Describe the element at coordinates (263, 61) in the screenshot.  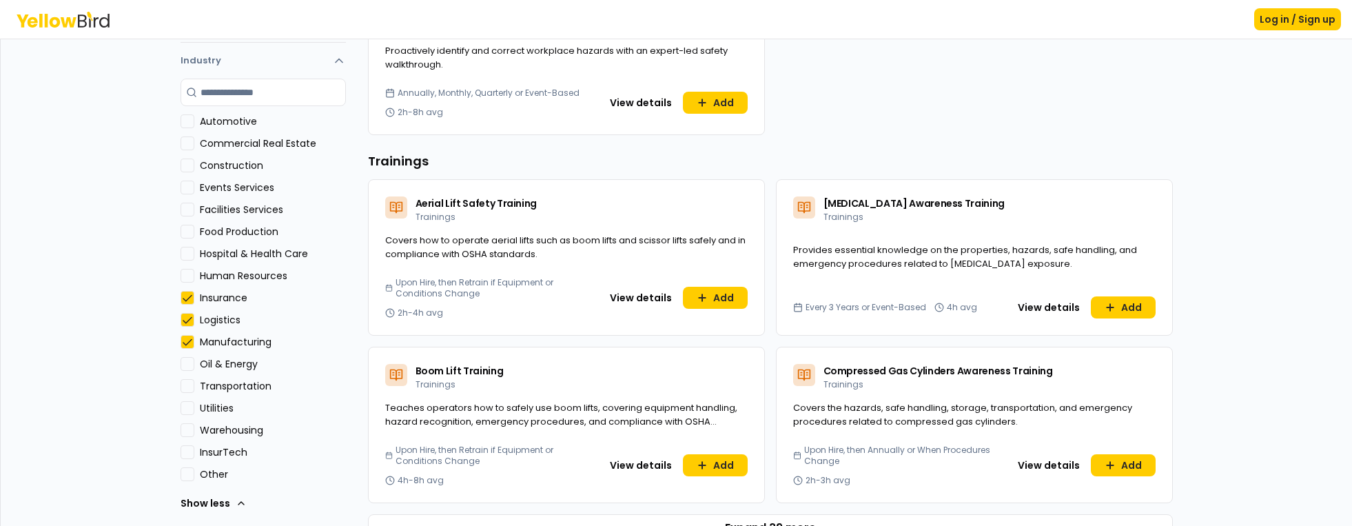
I see `button: Industry` at that location.